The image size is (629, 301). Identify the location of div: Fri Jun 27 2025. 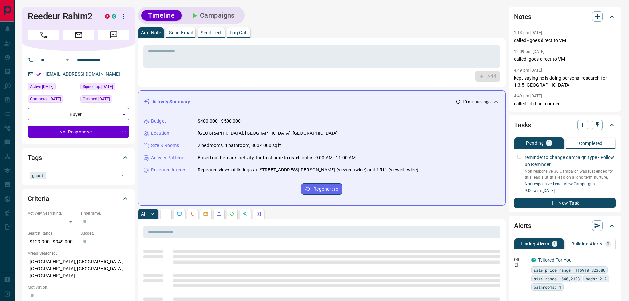
(105, 100).